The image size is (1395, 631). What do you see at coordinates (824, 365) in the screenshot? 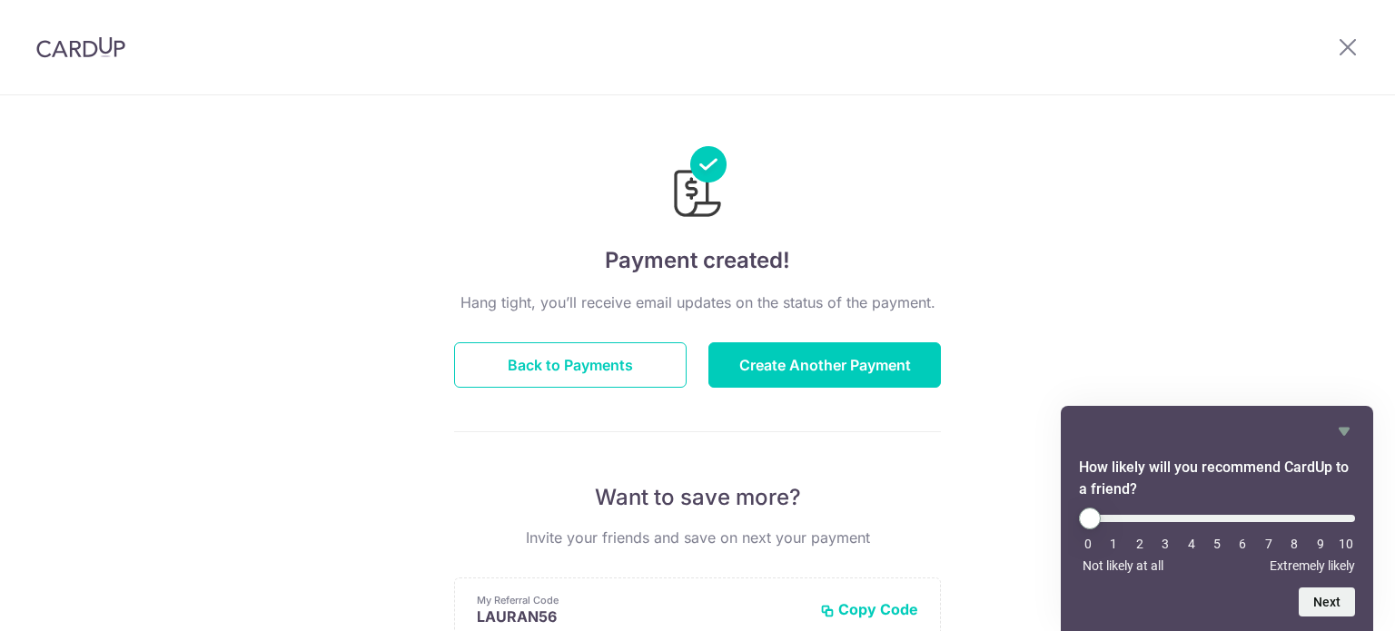
I see `button: Create Another Payment` at bounding box center [824, 365].